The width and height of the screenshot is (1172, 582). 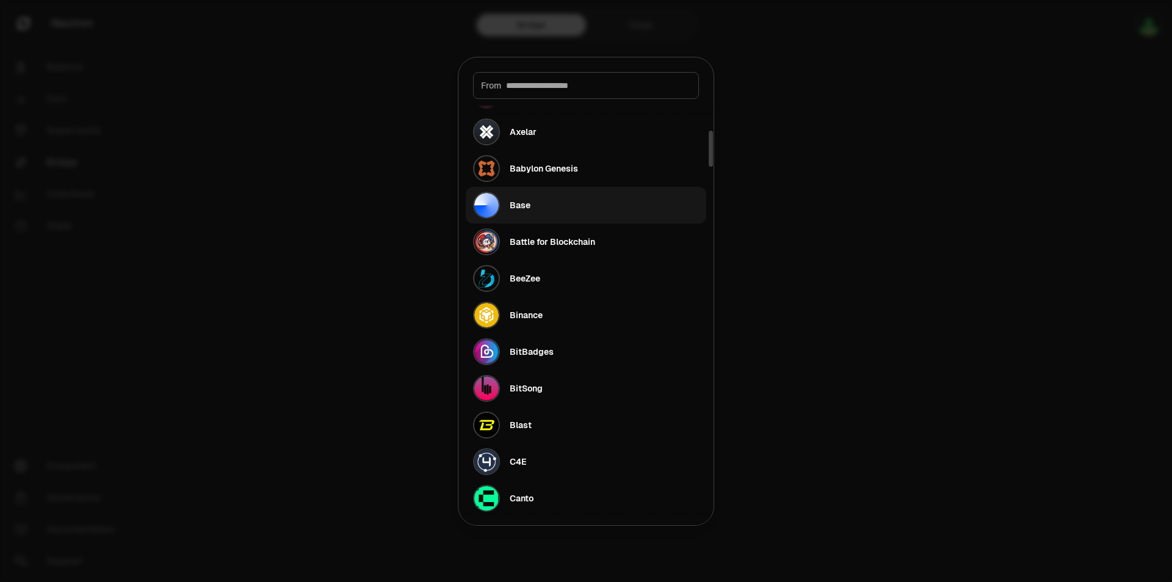 I want to click on button: Babylon Genesis LogoBabylon Genesis, so click(x=586, y=169).